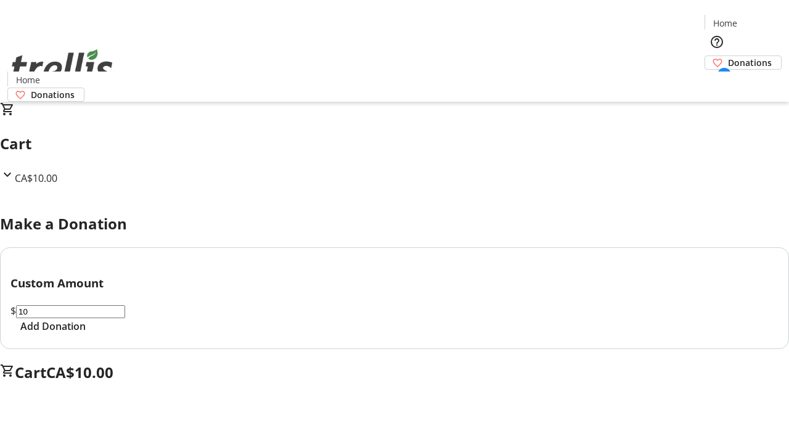 This screenshot has width=789, height=444. Describe the element at coordinates (394, 283) in the screenshot. I see `h3: Custom Amount` at that location.